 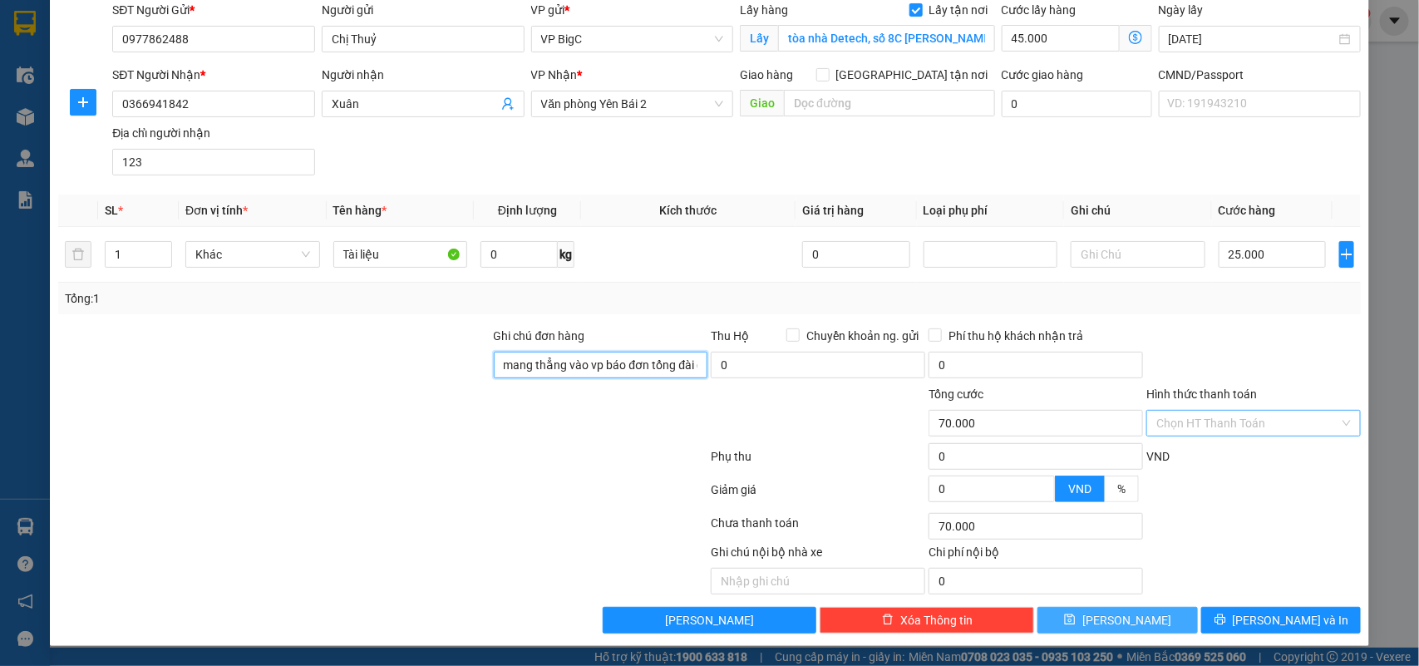 I want to click on div: SĐT Người Nhận, so click(x=214, y=75).